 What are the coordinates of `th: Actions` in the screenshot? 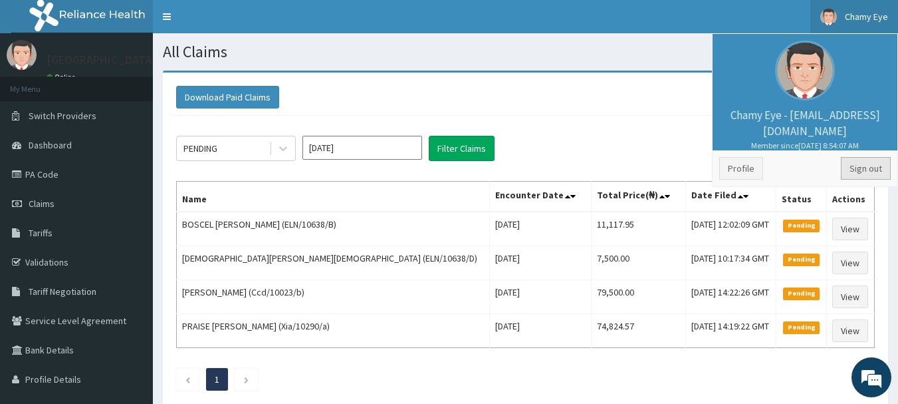 It's located at (850, 197).